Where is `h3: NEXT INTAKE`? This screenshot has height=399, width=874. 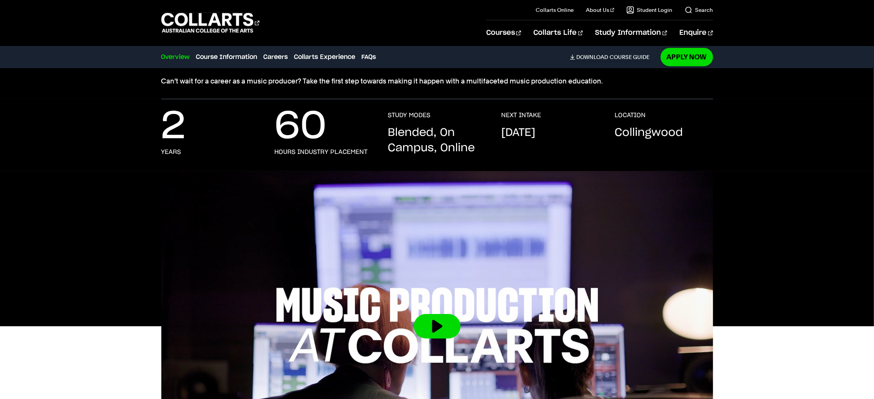
h3: NEXT INTAKE is located at coordinates (522, 115).